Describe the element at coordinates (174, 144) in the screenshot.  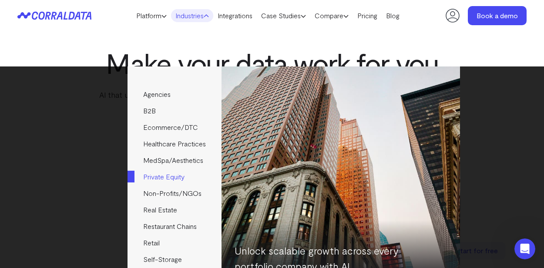
I see `a: Healthcare Practices` at that location.